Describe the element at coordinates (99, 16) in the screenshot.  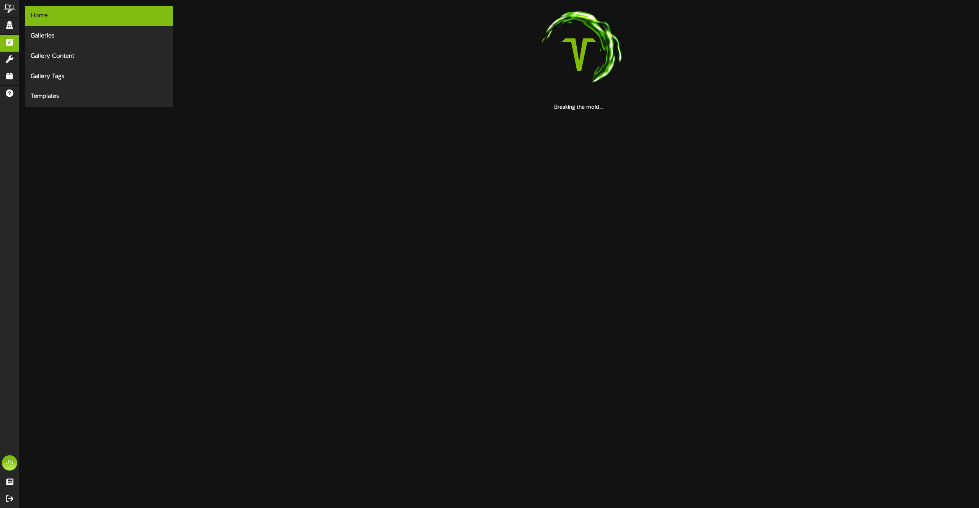
I see `div: Home` at that location.